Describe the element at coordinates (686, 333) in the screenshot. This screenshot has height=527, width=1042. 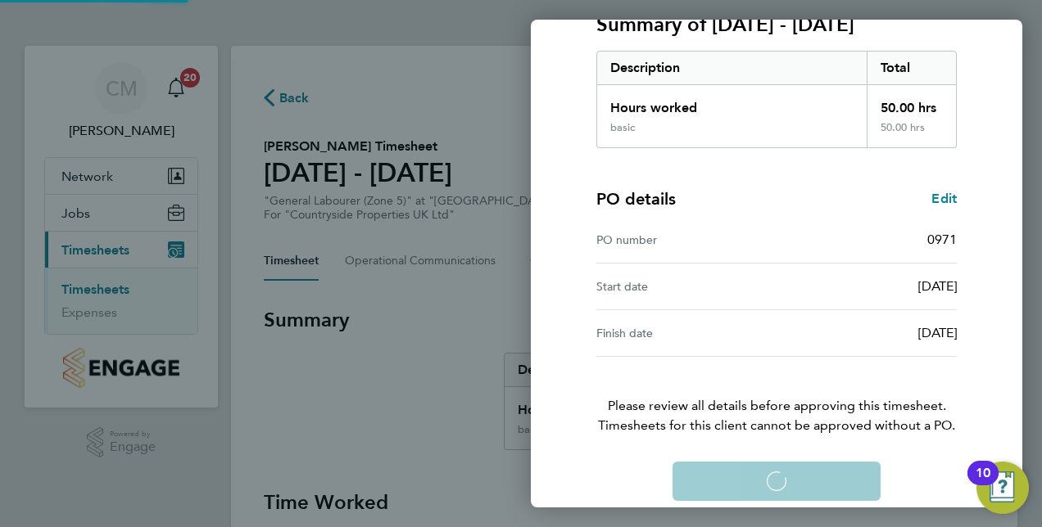
I see `div: Finish date` at that location.